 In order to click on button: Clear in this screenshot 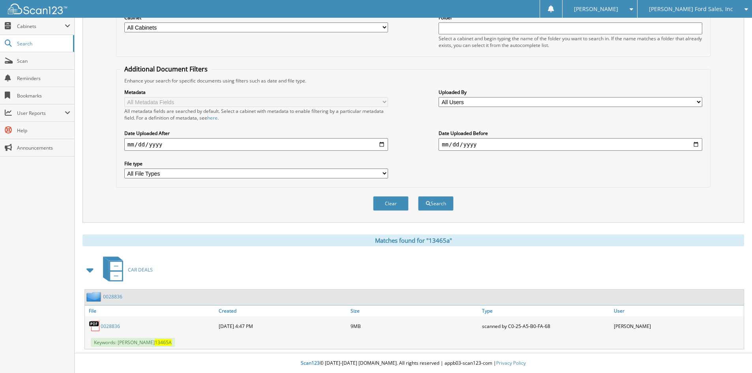, I will do `click(391, 203)`.